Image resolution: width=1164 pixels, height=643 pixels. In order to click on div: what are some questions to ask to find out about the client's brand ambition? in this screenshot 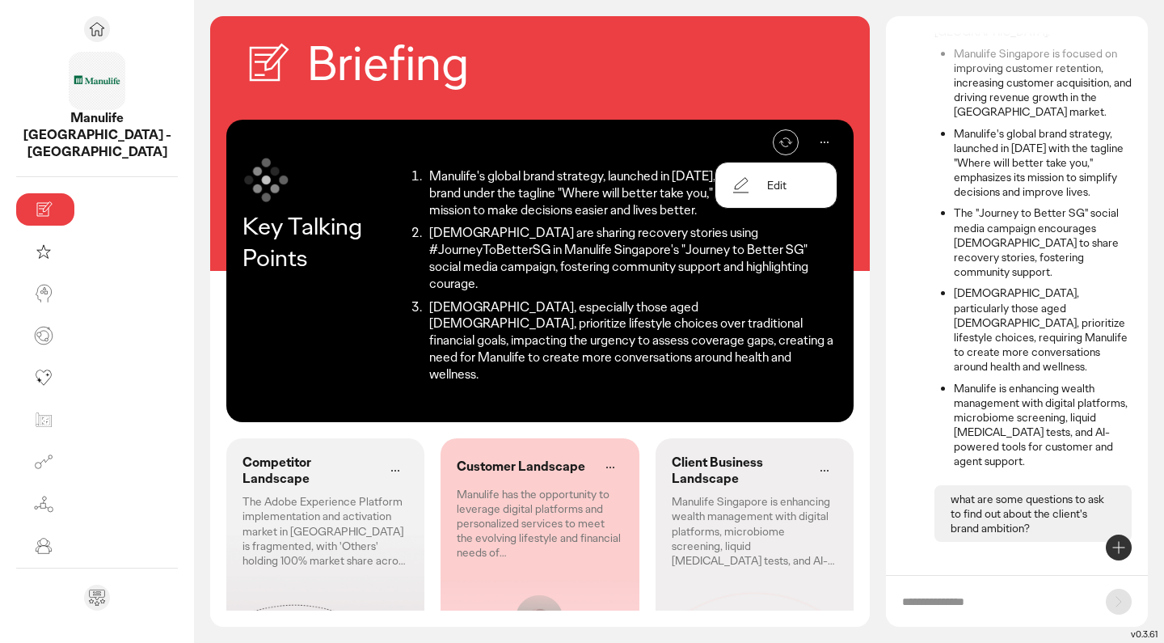, I will do `click(1033, 513)`.